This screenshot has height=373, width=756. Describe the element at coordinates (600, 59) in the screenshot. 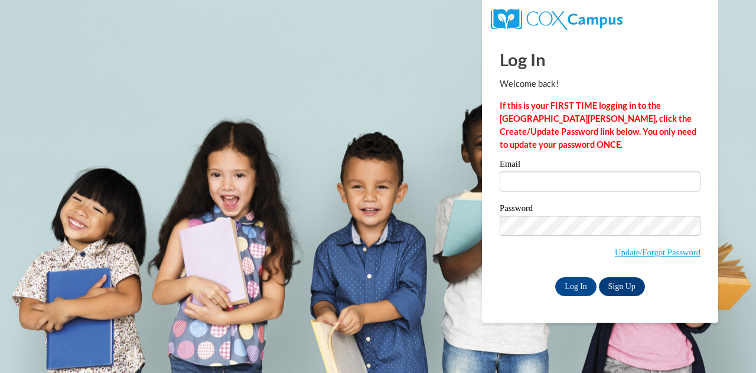

I see `h1: Log In` at that location.